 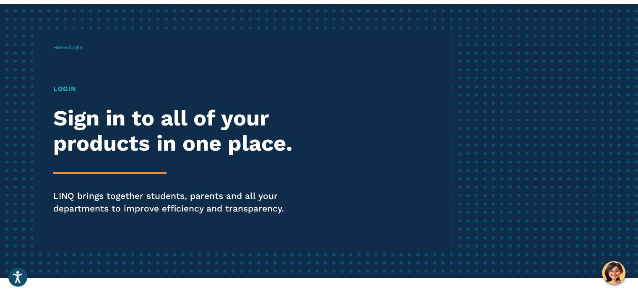 I want to click on button: Hello, have a question? Let’s chat., so click(x=614, y=273).